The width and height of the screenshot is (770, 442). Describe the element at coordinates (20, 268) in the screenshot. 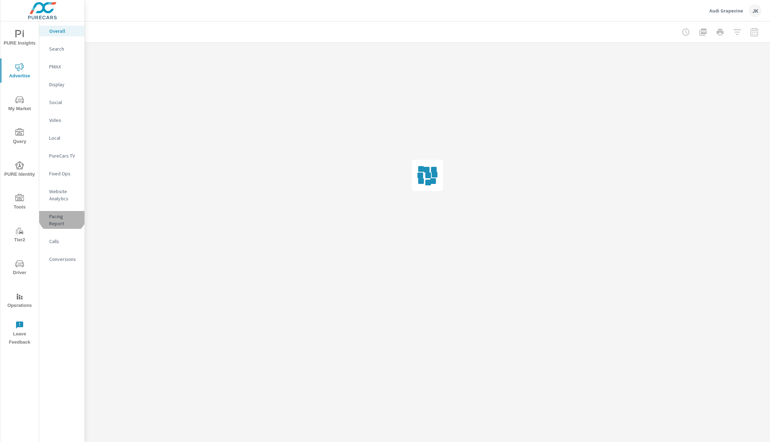

I see `span: Driver` at that location.